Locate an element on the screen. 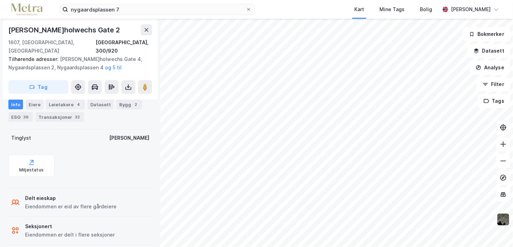 The image size is (513, 247). div: 39 is located at coordinates (26, 117).